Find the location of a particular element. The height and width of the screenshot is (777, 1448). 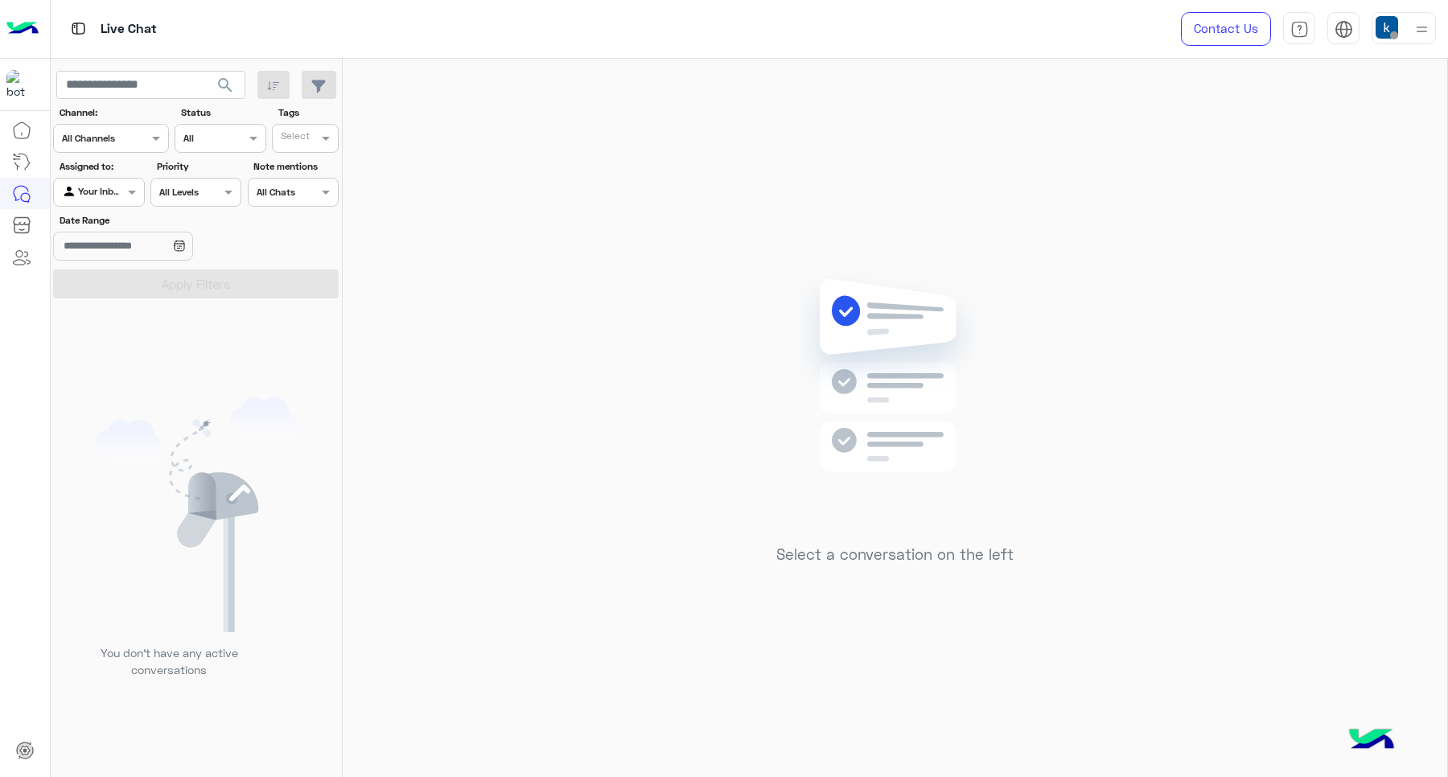

img: userImage is located at coordinates (1387, 27).